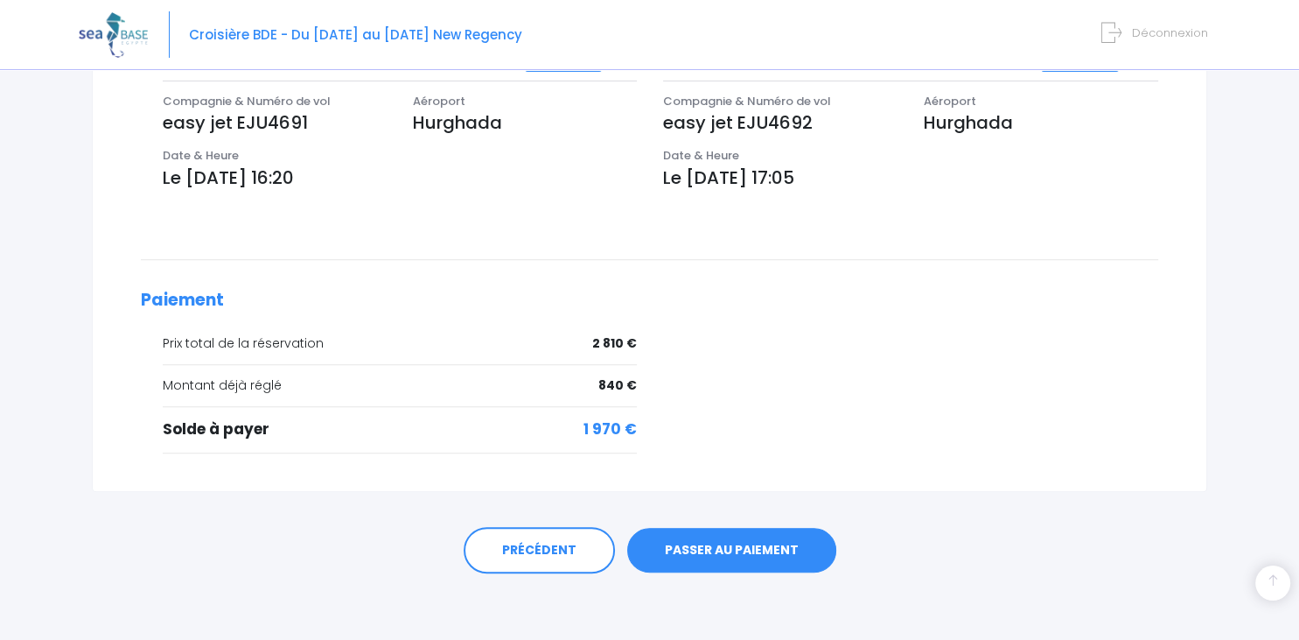 The height and width of the screenshot is (640, 1299). I want to click on div: Prix total de la réservation, so click(400, 343).